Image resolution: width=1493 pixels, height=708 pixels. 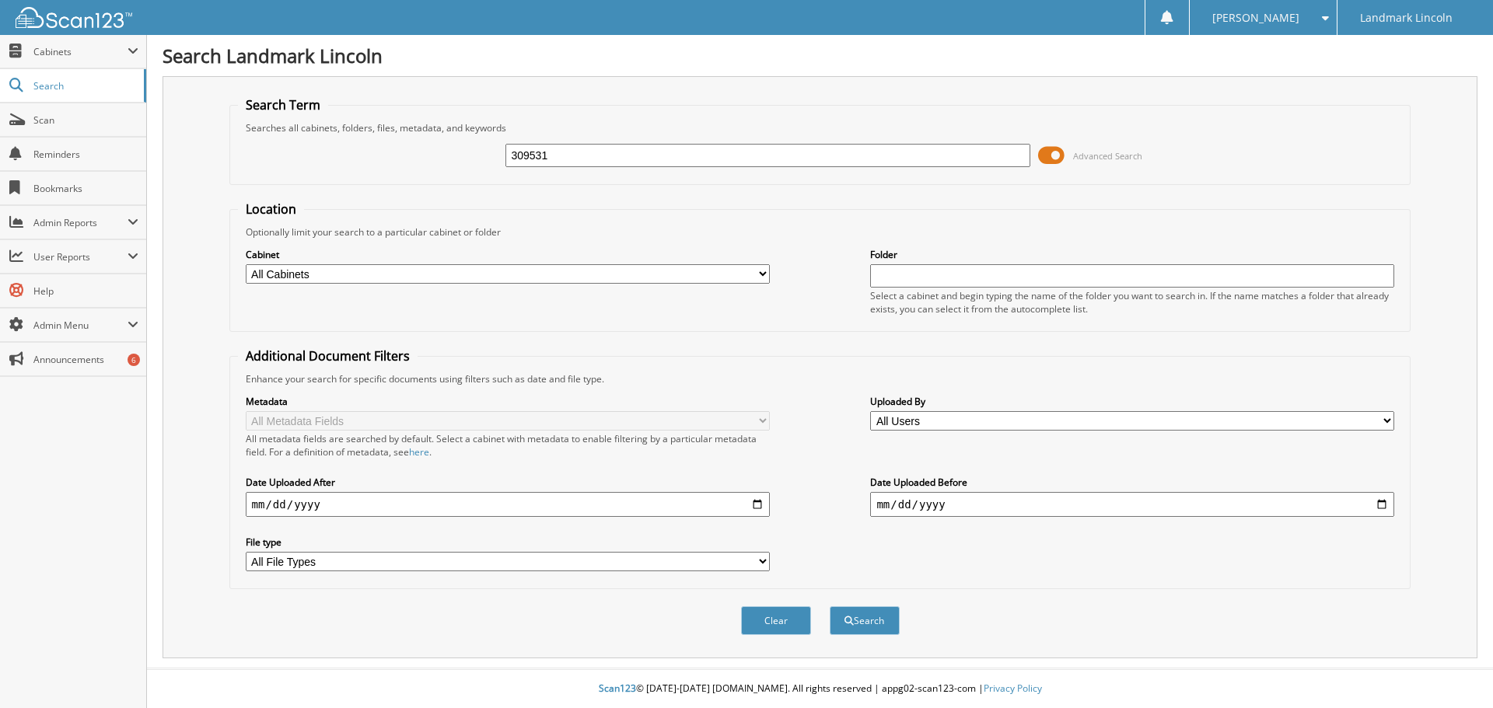 What do you see at coordinates (820, 232) in the screenshot?
I see `div: Optionally limit your search to a particular cabinet or folder` at bounding box center [820, 232].